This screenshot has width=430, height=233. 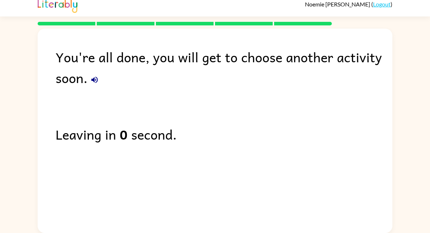 I want to click on b: 0, so click(x=124, y=134).